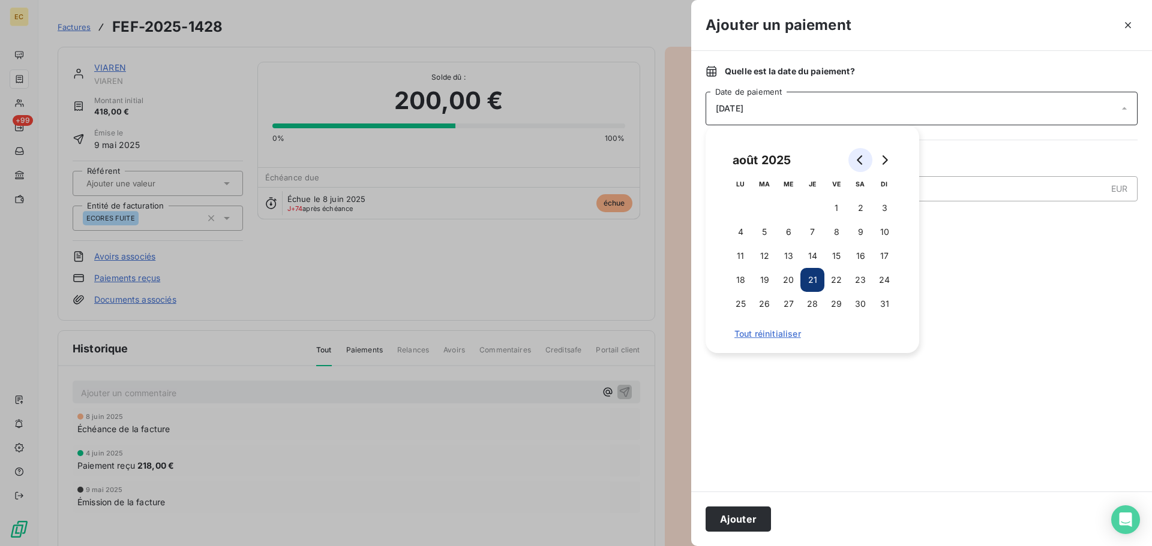 Image resolution: width=1152 pixels, height=546 pixels. What do you see at coordinates (788, 280) in the screenshot?
I see `button: 20` at bounding box center [788, 280].